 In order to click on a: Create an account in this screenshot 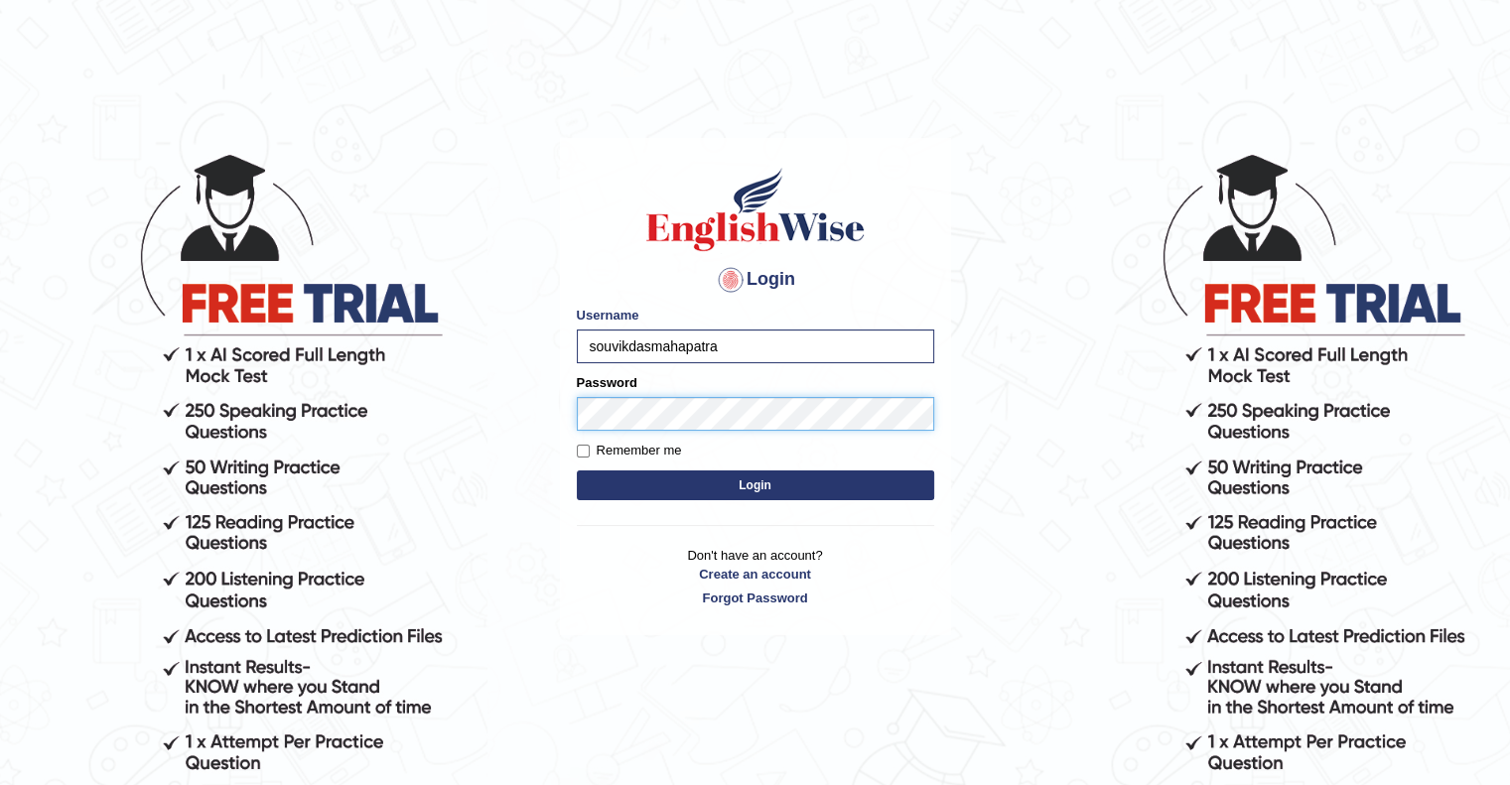, I will do `click(756, 574)`.